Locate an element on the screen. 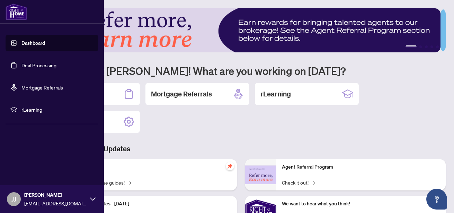  span: rLearning is located at coordinates (58, 109).